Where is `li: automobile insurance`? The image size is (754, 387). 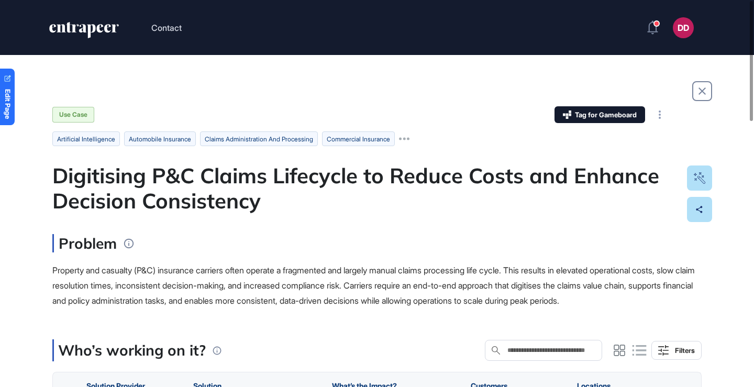
li: automobile insurance is located at coordinates (160, 139).